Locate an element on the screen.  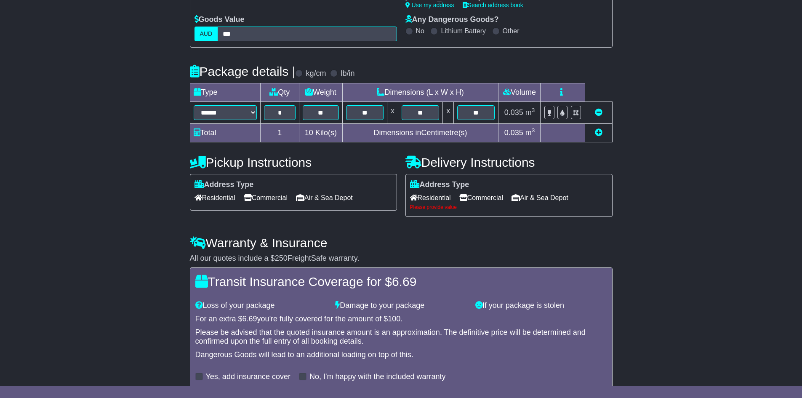
div: Please provide value is located at coordinates (509, 207).